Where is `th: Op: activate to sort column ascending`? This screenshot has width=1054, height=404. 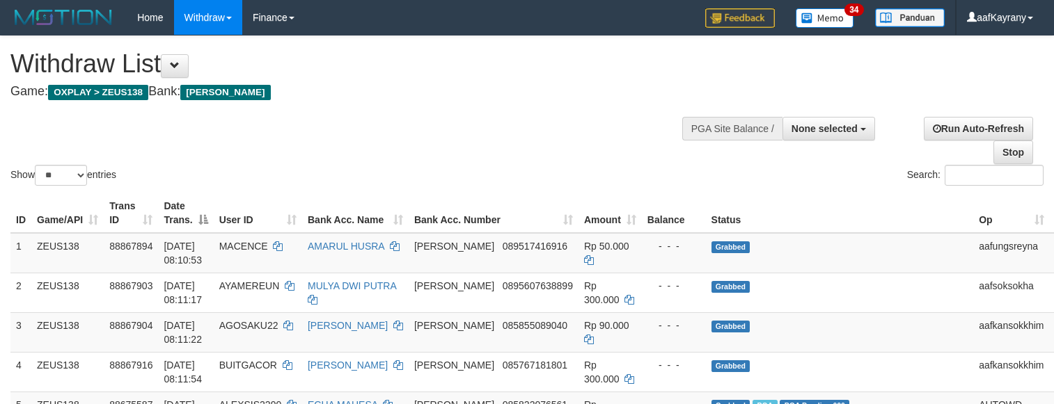
th: Op: activate to sort column ascending is located at coordinates (1011, 213).